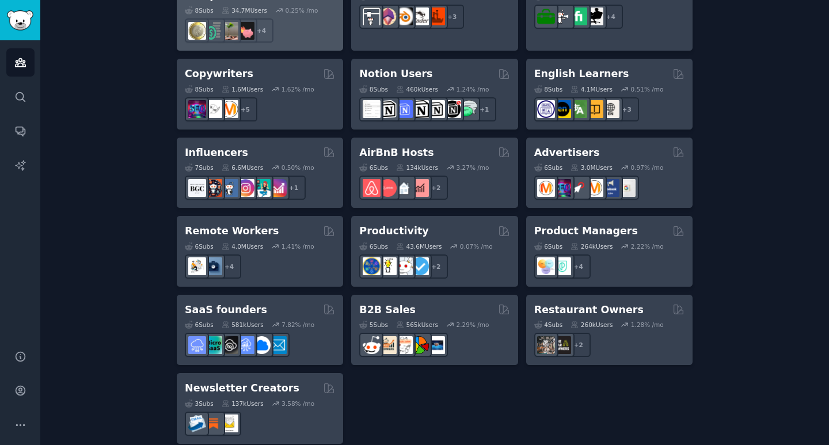 Image resolution: width=829 pixels, height=445 pixels. What do you see at coordinates (472, 325) in the screenshot?
I see `div: 2.29 % /mo` at bounding box center [472, 325].